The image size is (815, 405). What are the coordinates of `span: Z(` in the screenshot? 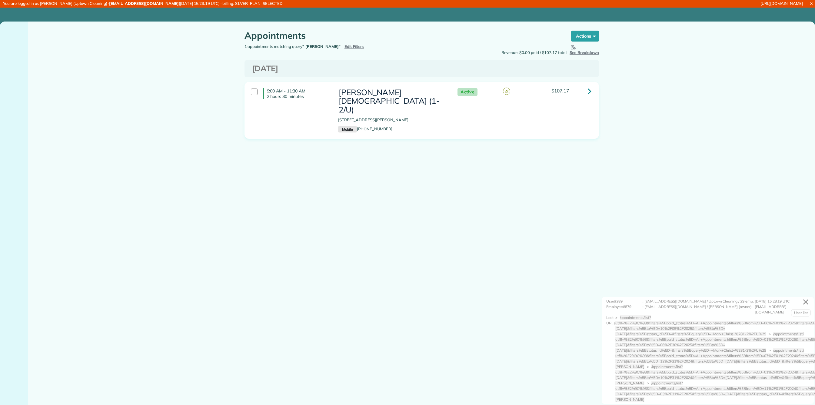 It's located at (506, 91).